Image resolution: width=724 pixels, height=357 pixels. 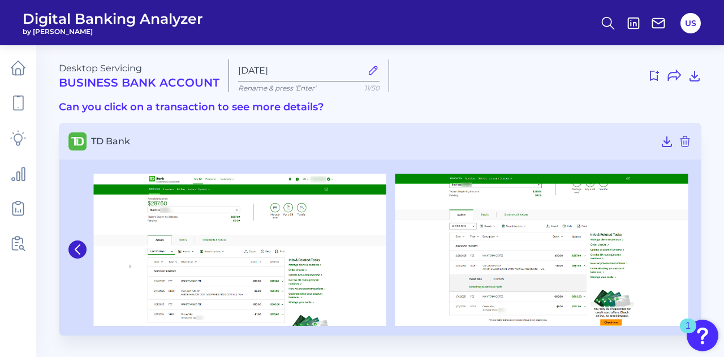 What do you see at coordinates (688, 333) in the screenshot?
I see `div: 1` at bounding box center [688, 333].